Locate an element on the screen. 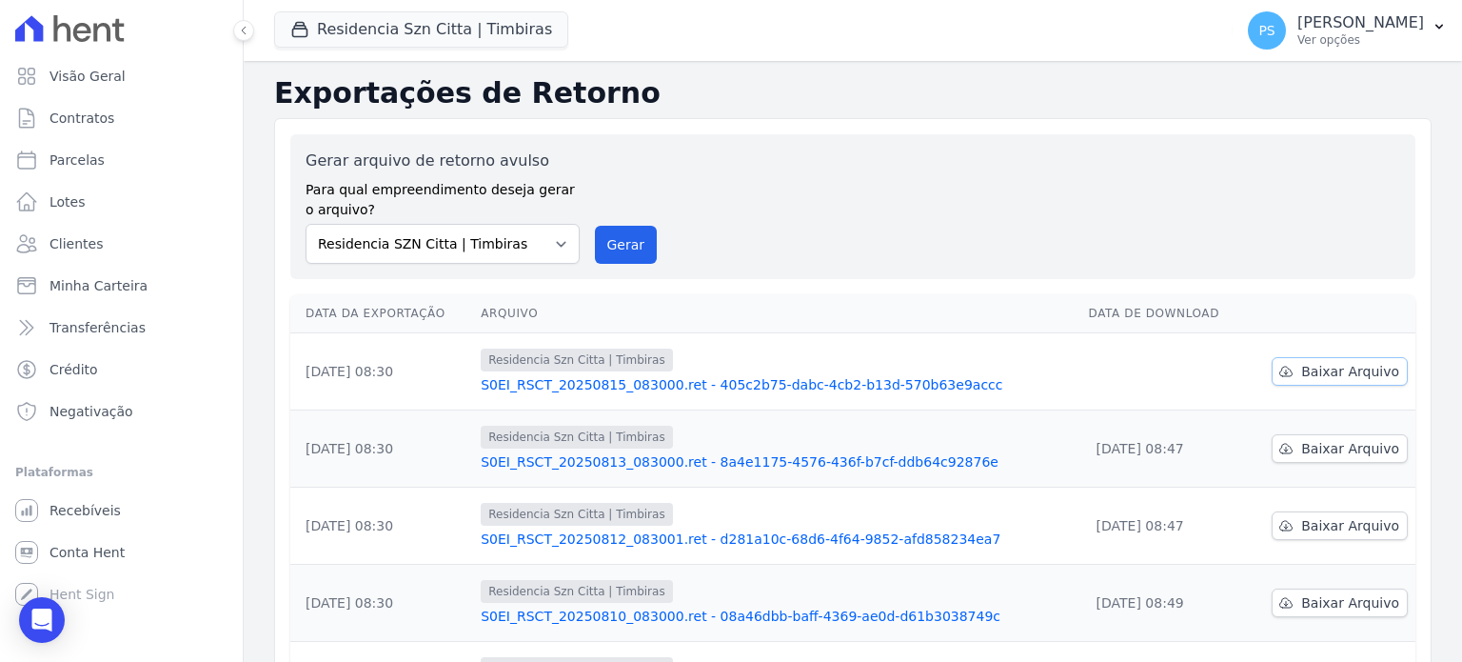 The image size is (1462, 662). a: Crédito is located at coordinates (121, 369).